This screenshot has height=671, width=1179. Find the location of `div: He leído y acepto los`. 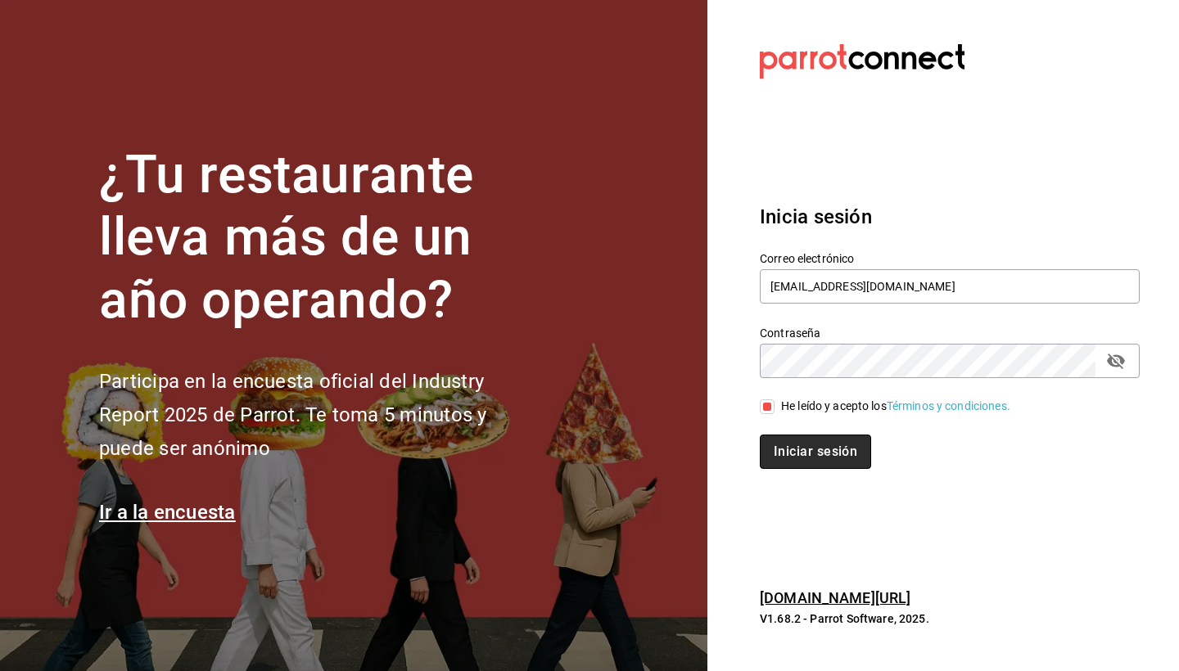

div: He leído y acepto los is located at coordinates (896, 406).